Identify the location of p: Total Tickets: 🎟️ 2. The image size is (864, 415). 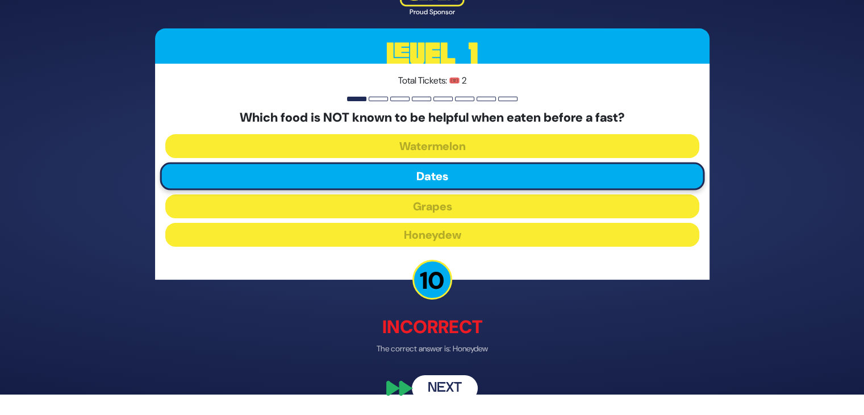
(432, 81).